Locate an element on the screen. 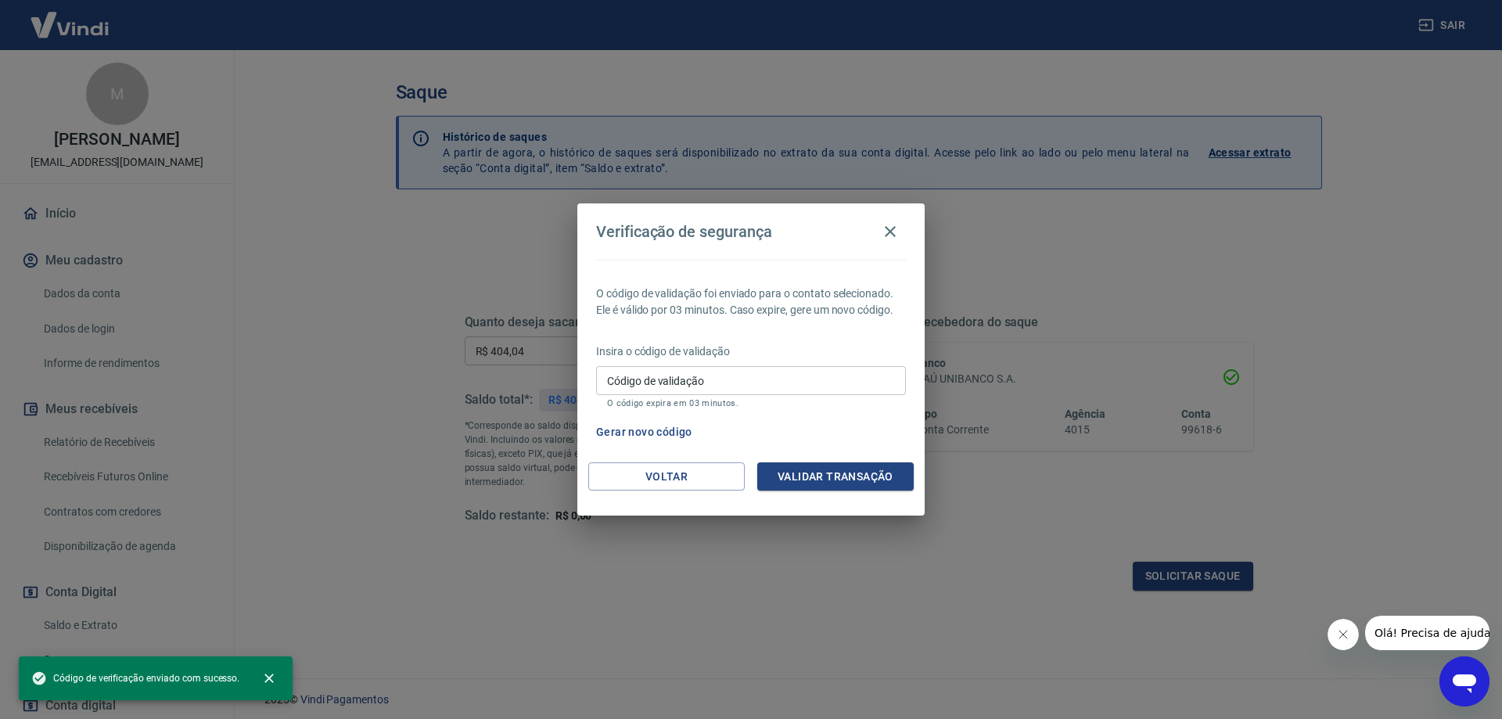 The height and width of the screenshot is (719, 1502). p: Insira o código de validação is located at coordinates (751, 351).